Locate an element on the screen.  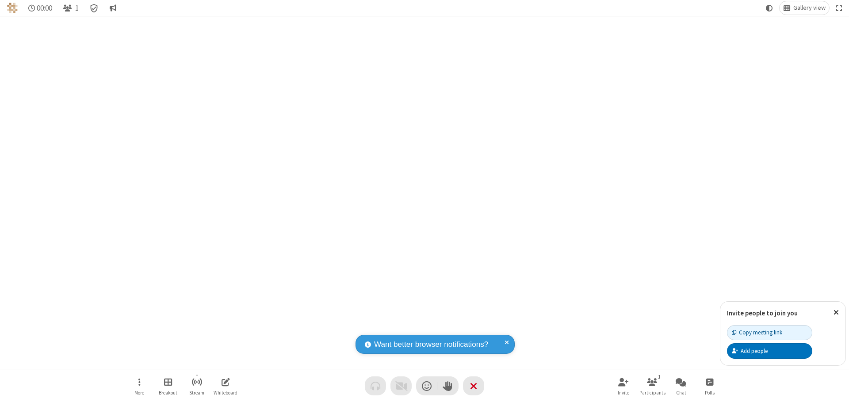
button: Add people is located at coordinates (769, 351).